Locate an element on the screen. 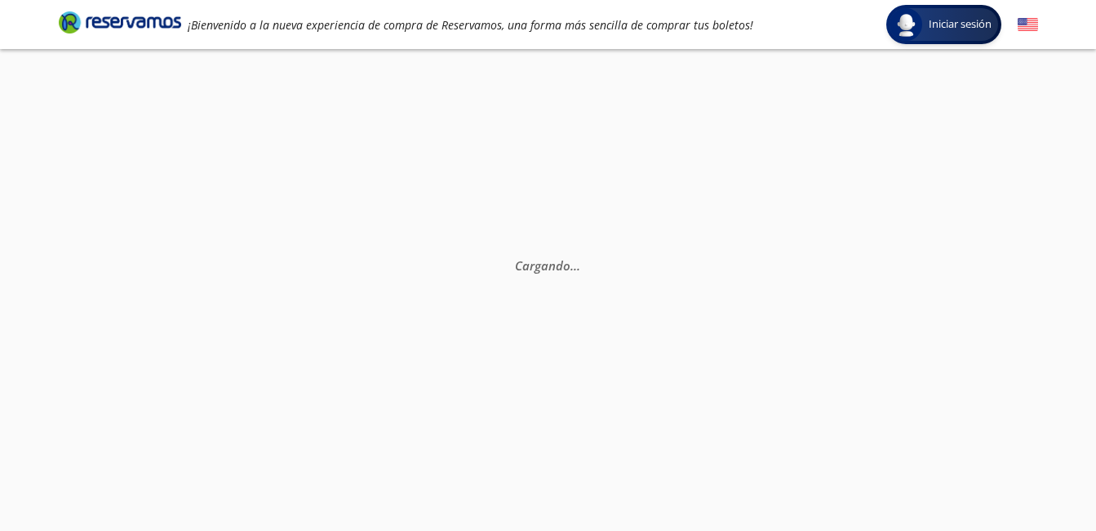  em: ¡Bienvenido a la nueva experiencia de compra de Reservamos, una forma más sencilla de comprar tus... is located at coordinates (470, 24).